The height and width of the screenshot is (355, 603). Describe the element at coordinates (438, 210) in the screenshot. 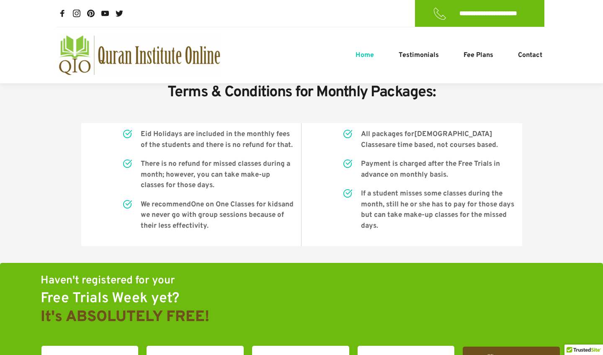

I see `span: If a student misses some classes during the month, still he or she has to pay for those days but ...` at that location.